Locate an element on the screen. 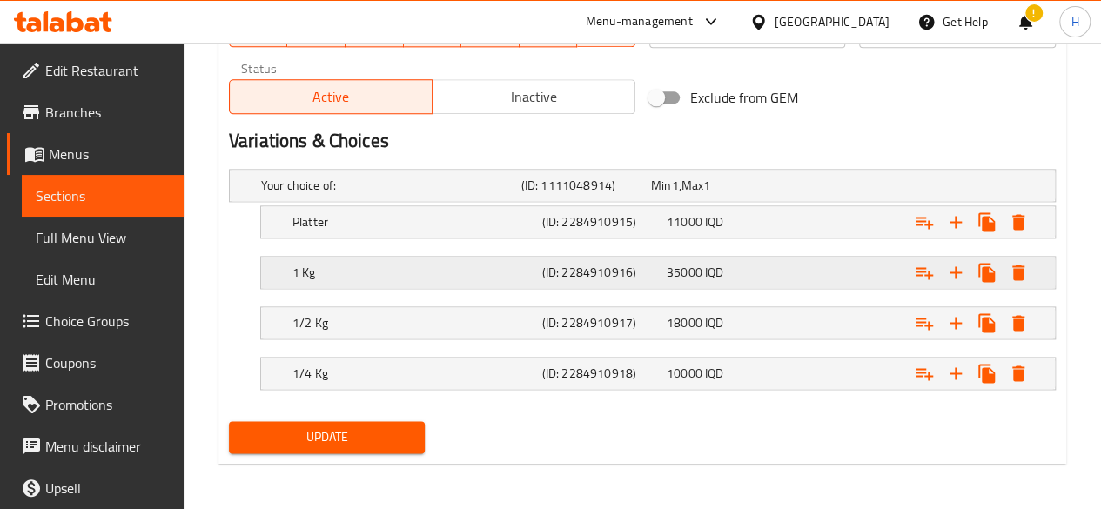 Image resolution: width=1101 pixels, height=509 pixels. a: Choice Groups is located at coordinates (95, 321).